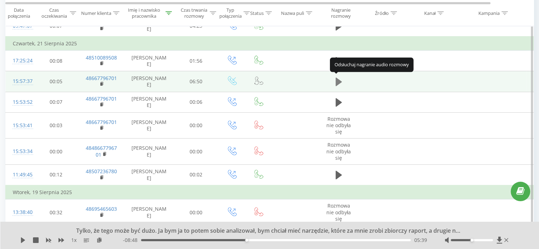 Image resolution: width=539 pixels, height=249 pixels. I want to click on td: 00:05, so click(56, 81).